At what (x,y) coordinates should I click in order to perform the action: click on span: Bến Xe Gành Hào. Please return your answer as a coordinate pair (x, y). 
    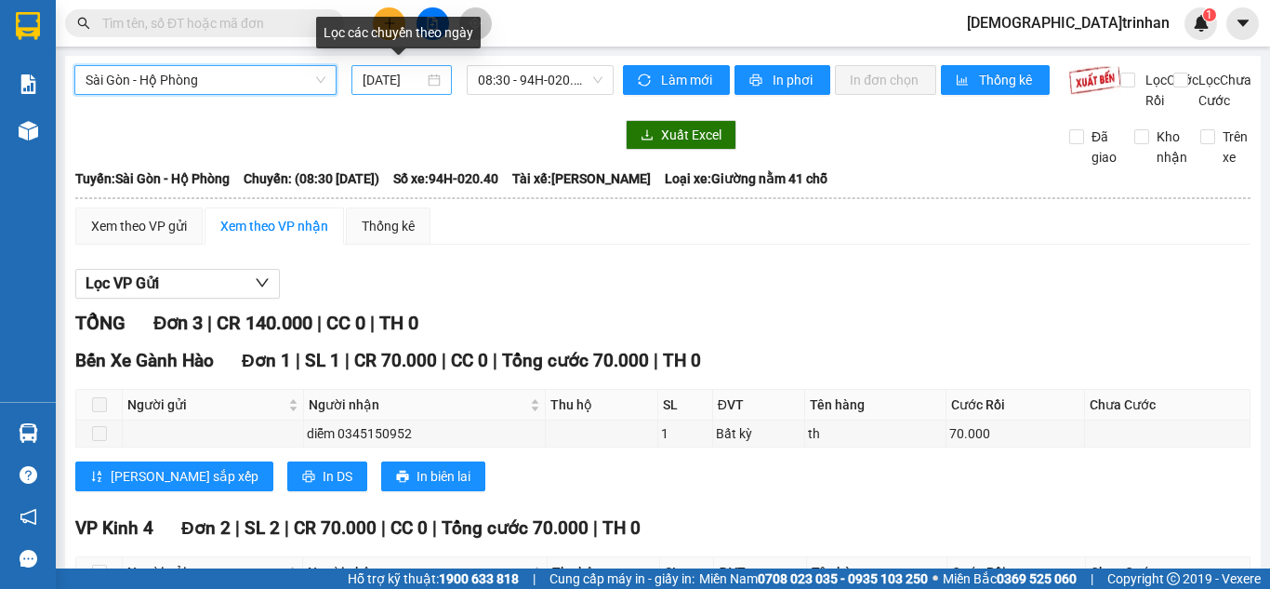
    Looking at the image, I should click on (144, 360).